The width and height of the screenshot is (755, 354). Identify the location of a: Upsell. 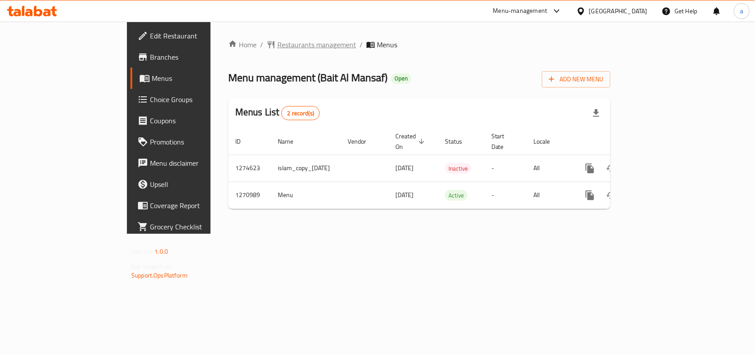
(191, 184).